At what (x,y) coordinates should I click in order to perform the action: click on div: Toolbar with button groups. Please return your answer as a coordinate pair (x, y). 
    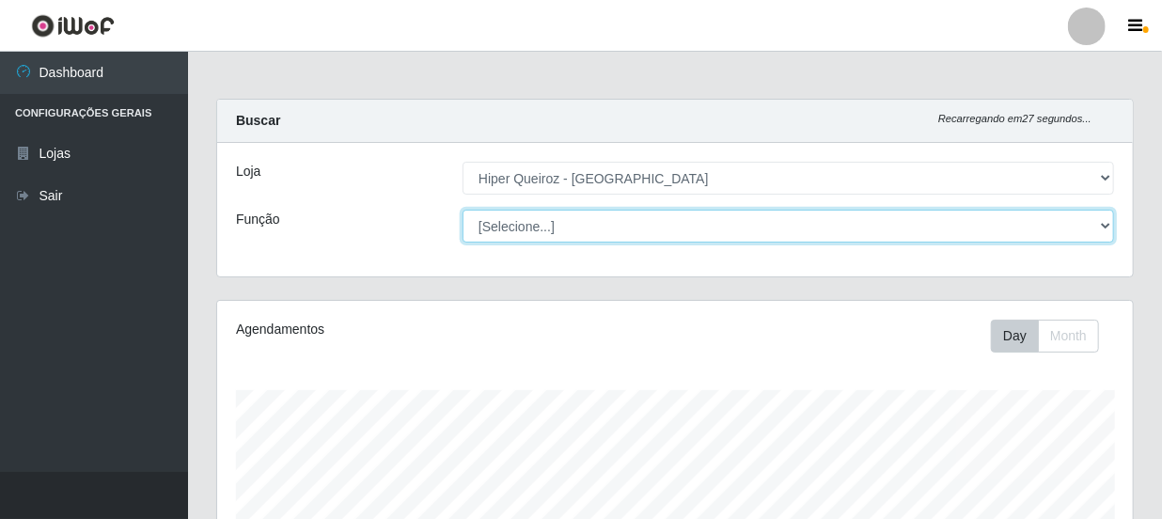
    Looking at the image, I should click on (1052, 336).